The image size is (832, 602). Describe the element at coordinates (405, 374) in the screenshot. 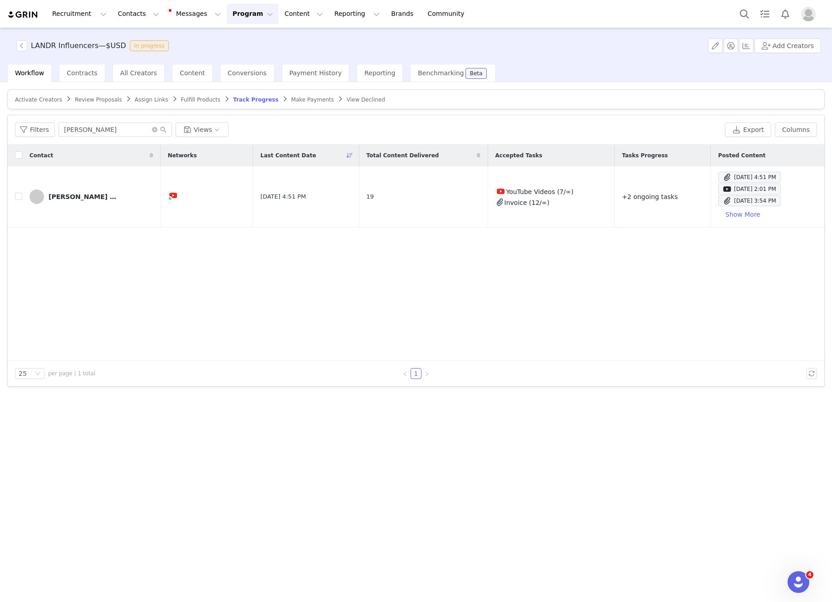

I see `li: Previous Page` at that location.